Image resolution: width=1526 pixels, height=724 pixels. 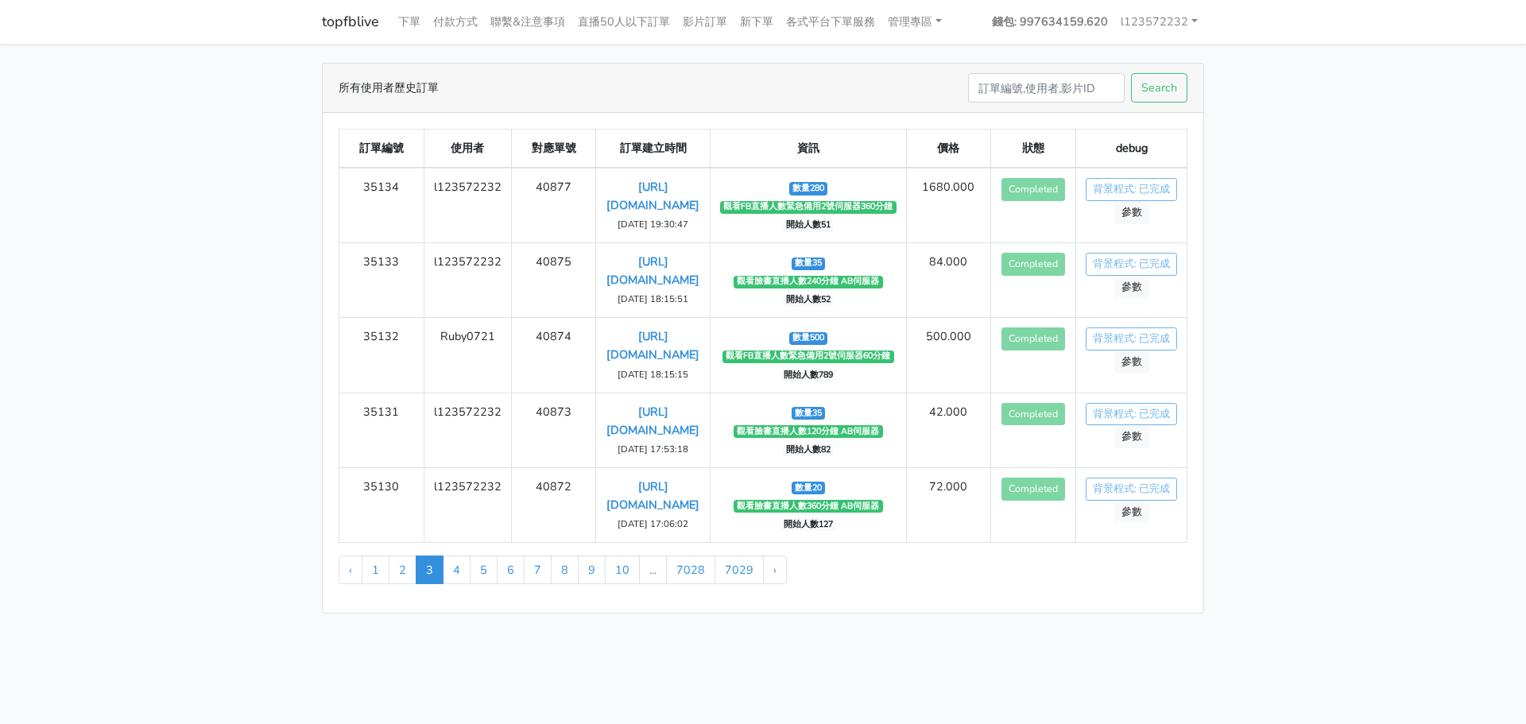 What do you see at coordinates (757, 21) in the screenshot?
I see `a: 新下單` at bounding box center [757, 21].